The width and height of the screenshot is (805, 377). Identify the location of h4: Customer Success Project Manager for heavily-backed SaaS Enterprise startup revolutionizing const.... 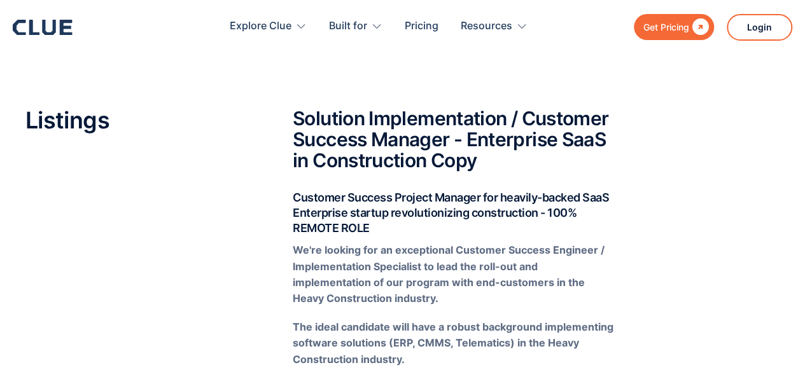
(453, 213).